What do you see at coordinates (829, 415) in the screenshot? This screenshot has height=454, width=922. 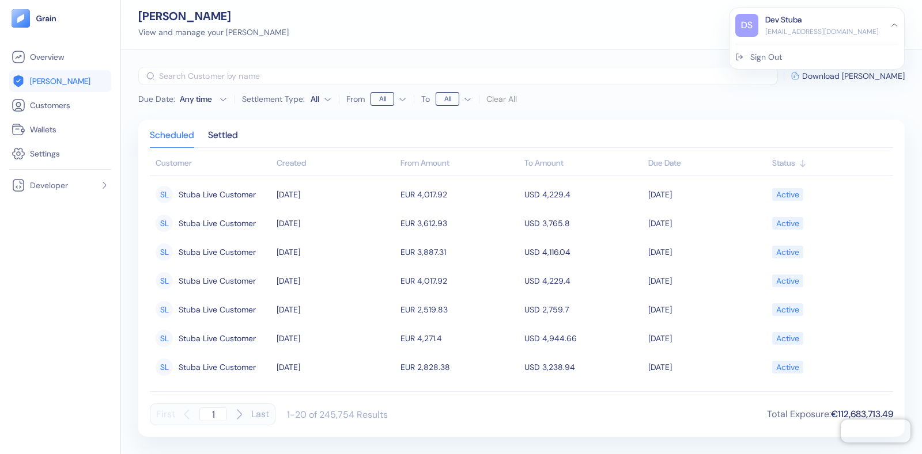 I see `div: Total Exposure :` at bounding box center [829, 415].